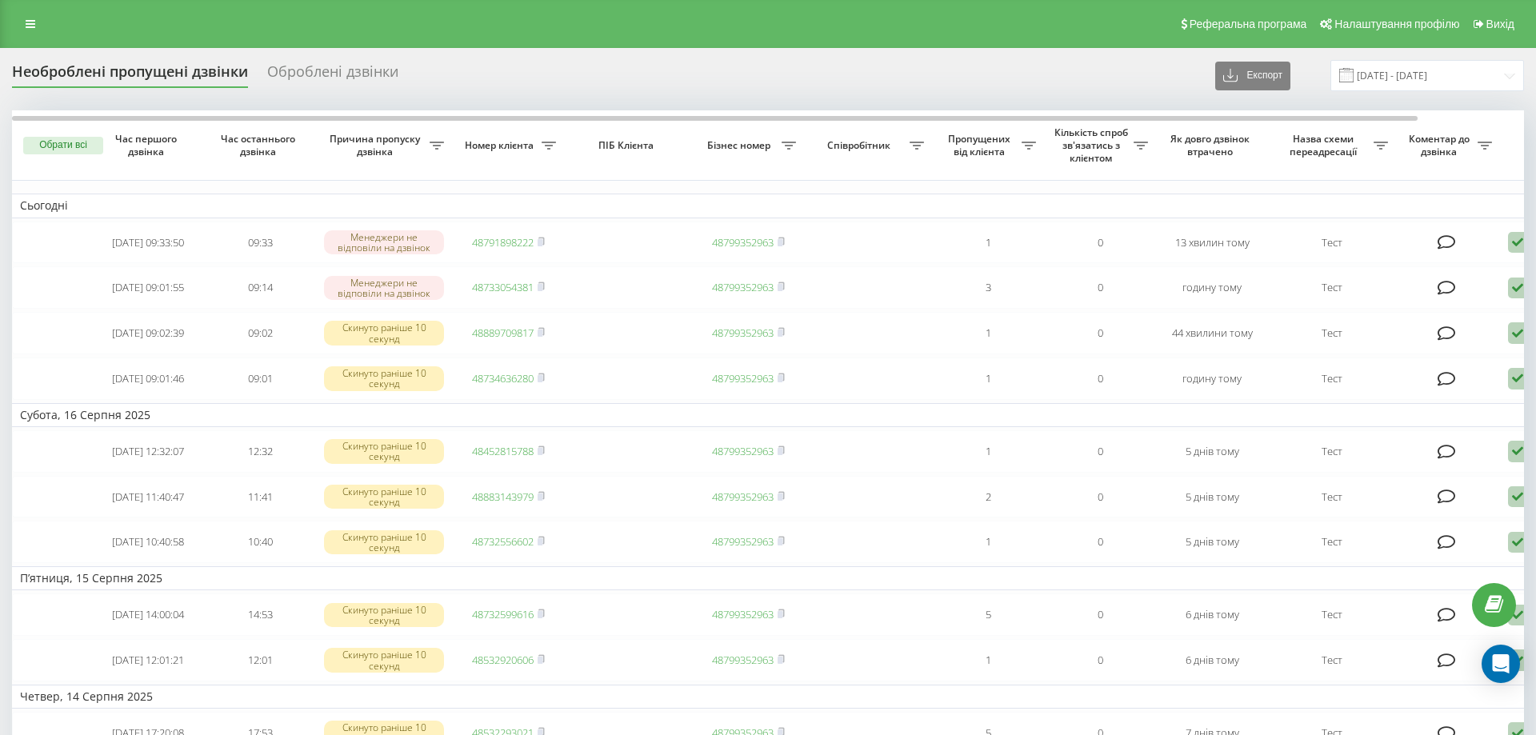 The height and width of the screenshot is (735, 1536). Describe the element at coordinates (502, 614) in the screenshot. I see `a: 48732599616` at that location.